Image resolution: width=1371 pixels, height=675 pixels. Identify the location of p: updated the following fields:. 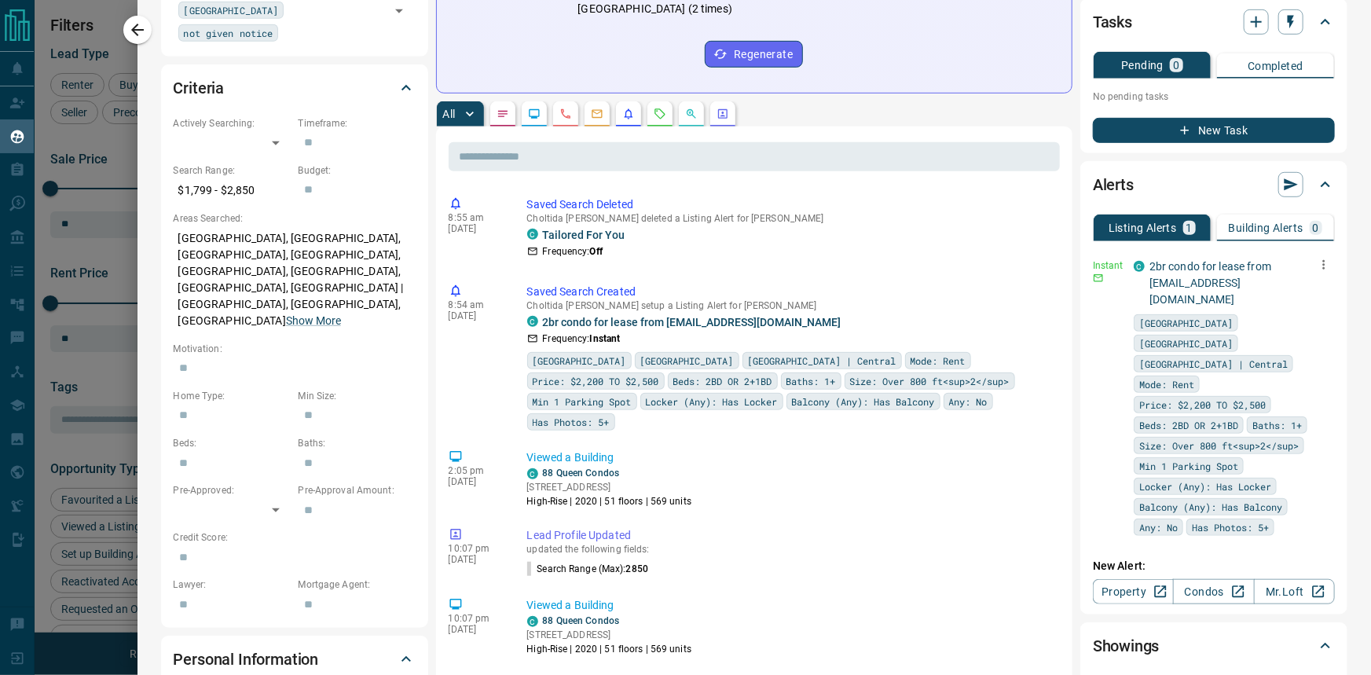
(790, 549).